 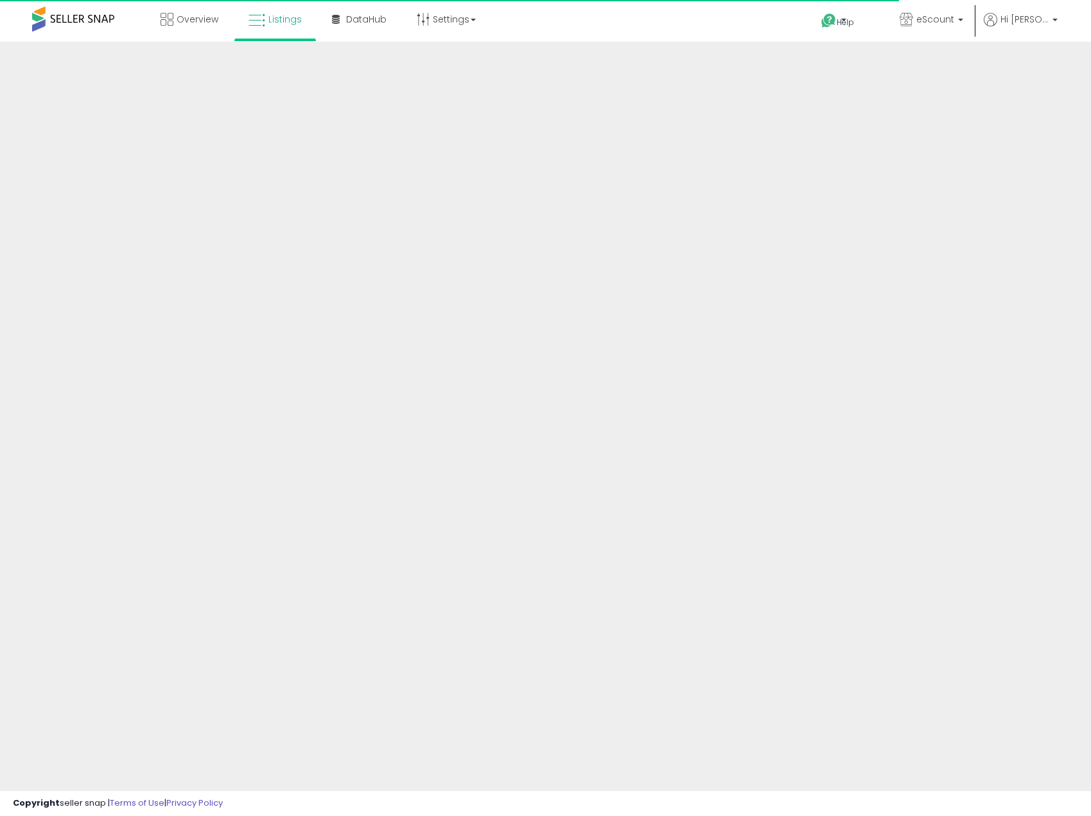 I want to click on span: eScount, so click(x=935, y=19).